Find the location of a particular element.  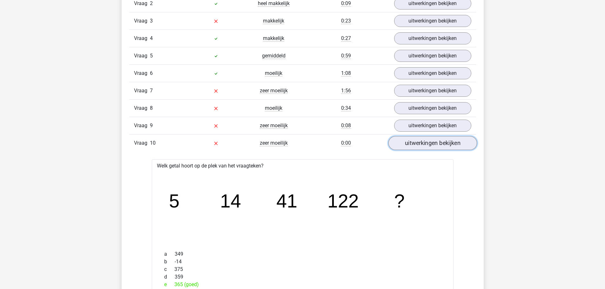

span: heel makkelijk is located at coordinates (274, 3).